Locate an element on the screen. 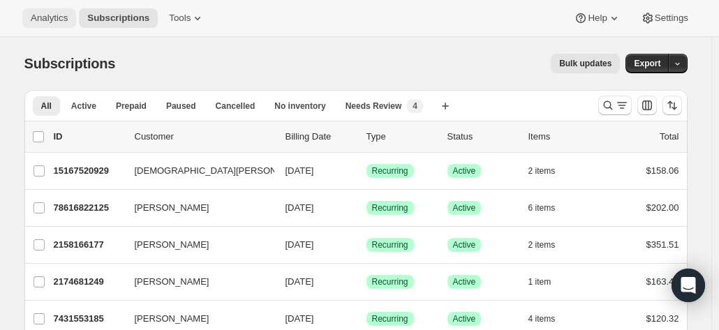 The width and height of the screenshot is (719, 330). p: 78616822125 is located at coordinates (89, 208).